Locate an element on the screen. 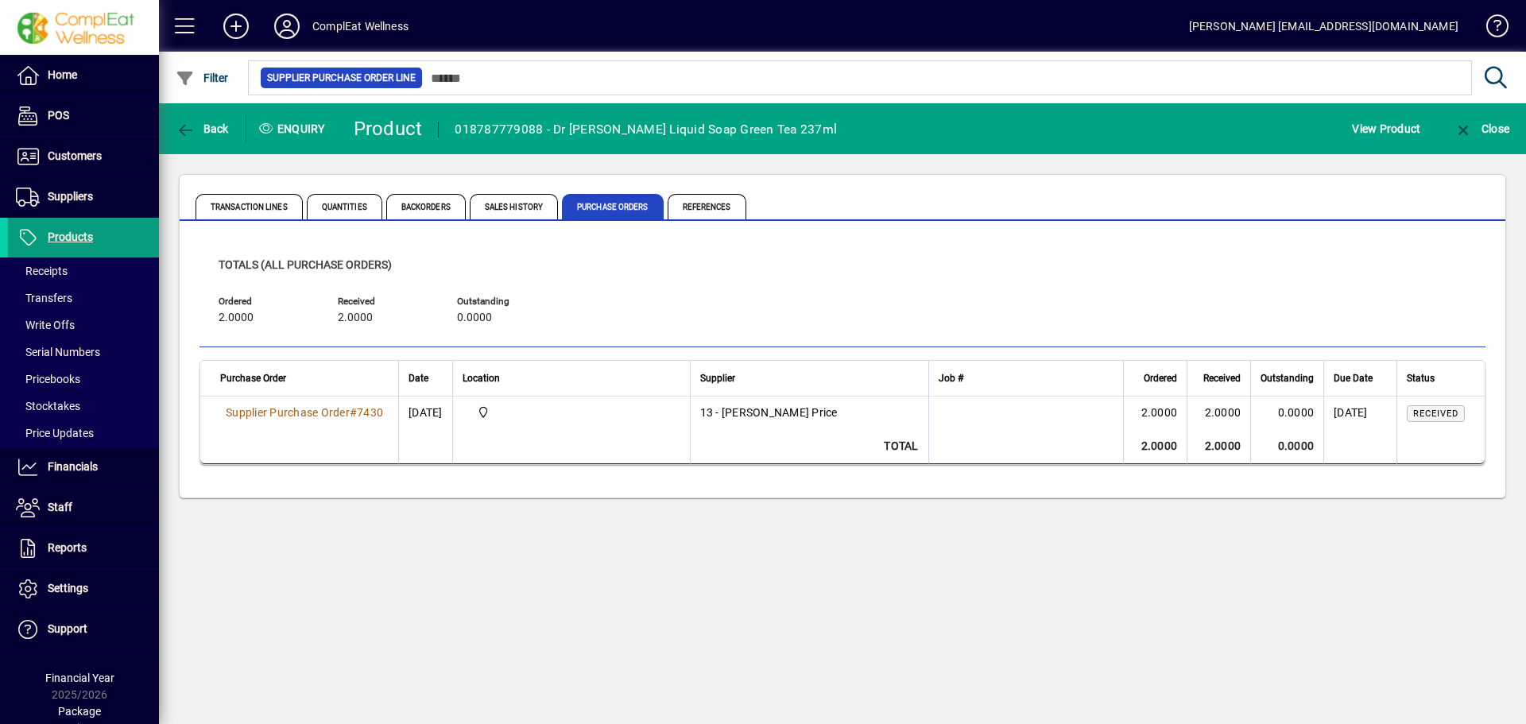 This screenshot has height=724, width=1526. span: View Product is located at coordinates (1386, 129).